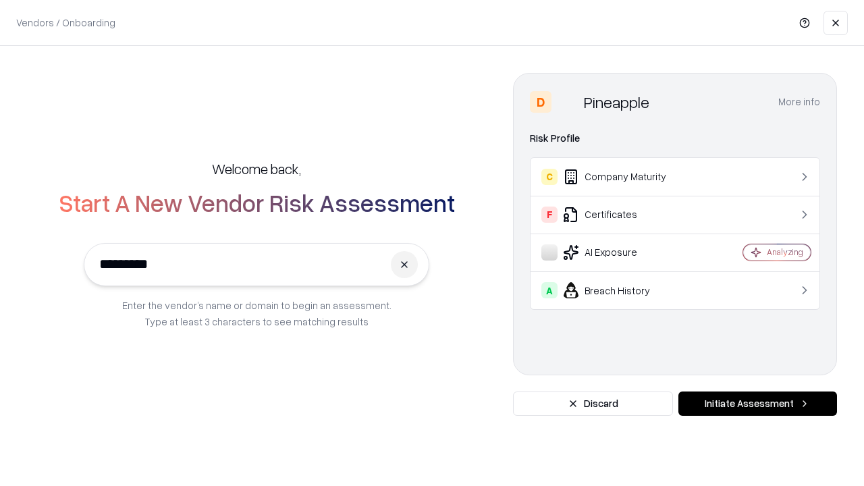 This screenshot has width=864, height=486. What do you see at coordinates (550, 215) in the screenshot?
I see `div: F` at bounding box center [550, 215].